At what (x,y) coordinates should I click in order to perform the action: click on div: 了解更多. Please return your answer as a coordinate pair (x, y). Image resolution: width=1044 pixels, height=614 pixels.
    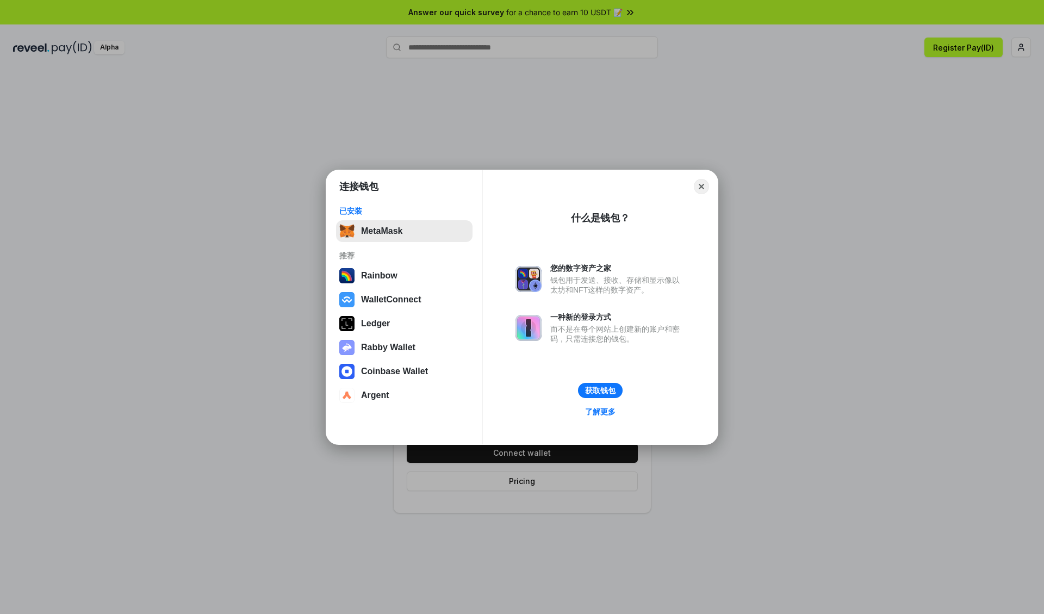
    Looking at the image, I should click on (600, 412).